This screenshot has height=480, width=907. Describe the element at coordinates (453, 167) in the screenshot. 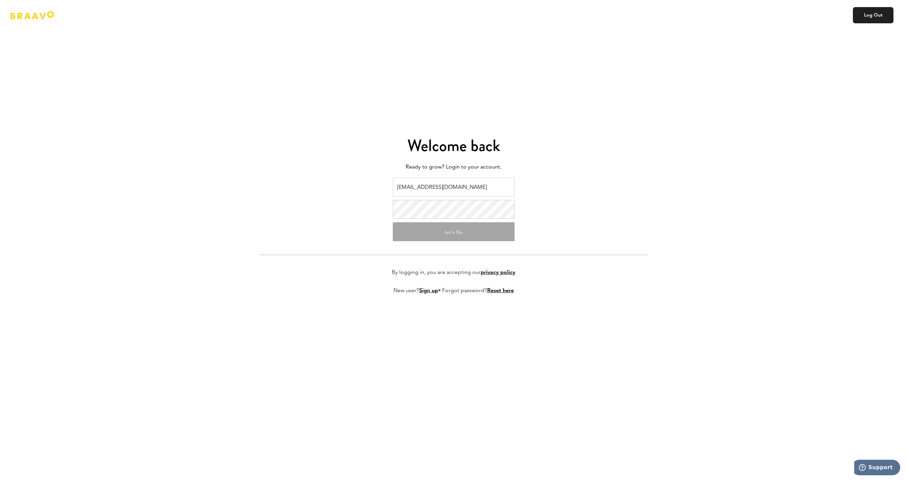

I see `p: Ready to grow? Login to your account.` at that location.